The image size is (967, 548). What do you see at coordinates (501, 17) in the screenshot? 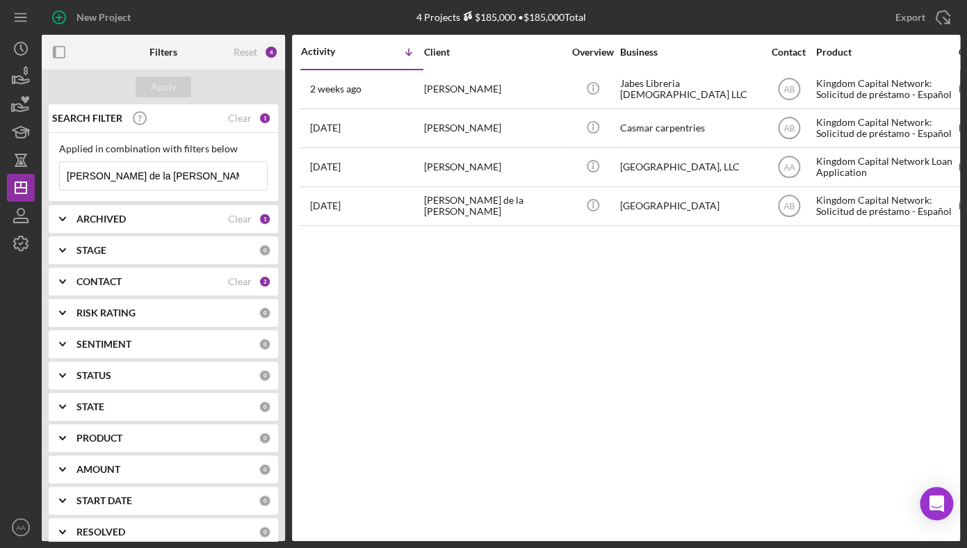
I see `div: 4 Projects • $185,000 Total` at bounding box center [501, 17].